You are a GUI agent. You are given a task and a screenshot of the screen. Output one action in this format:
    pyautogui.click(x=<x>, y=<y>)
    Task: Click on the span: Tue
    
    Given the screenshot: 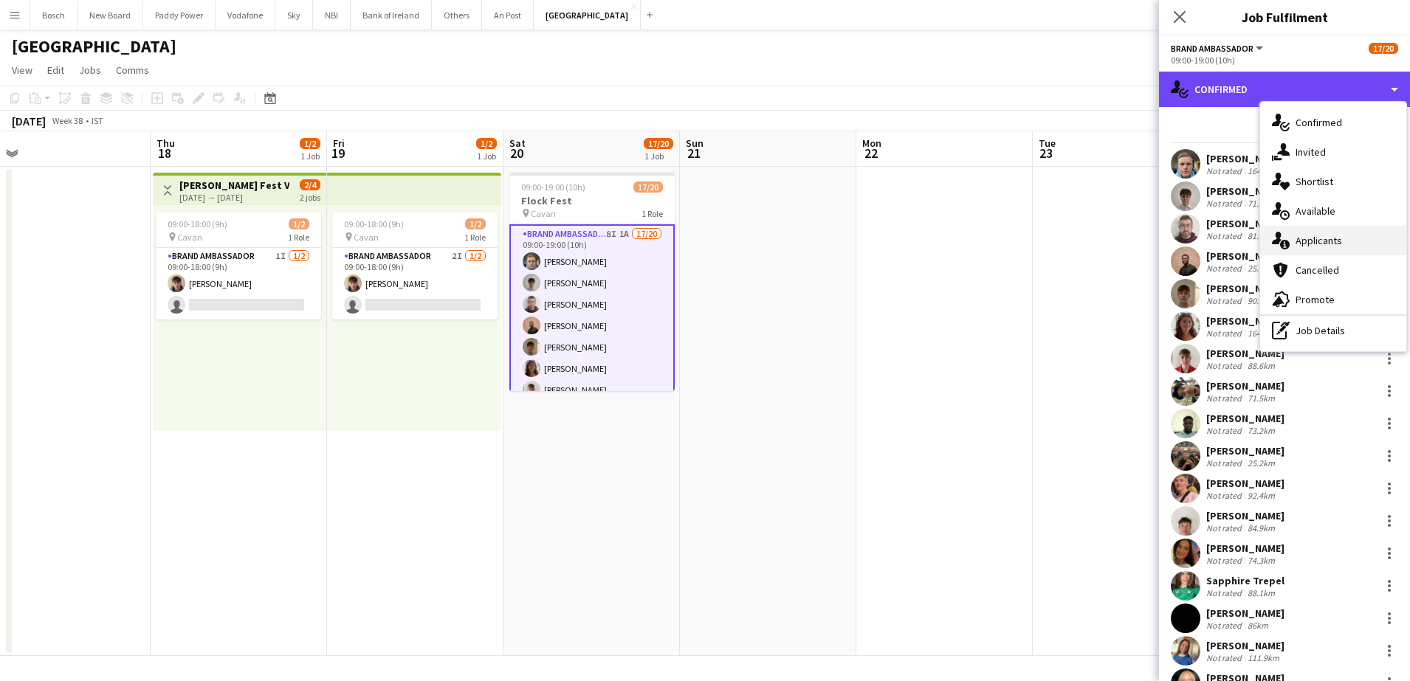 What is the action you would take?
    pyautogui.click(x=1047, y=143)
    